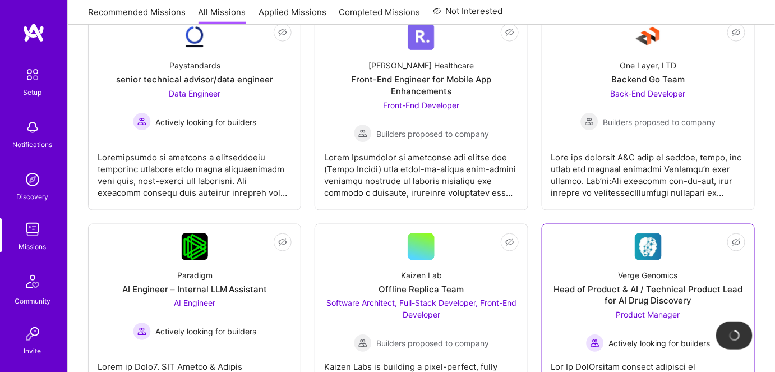 The width and height of the screenshot is (775, 372). I want to click on img: logo, so click(34, 33).